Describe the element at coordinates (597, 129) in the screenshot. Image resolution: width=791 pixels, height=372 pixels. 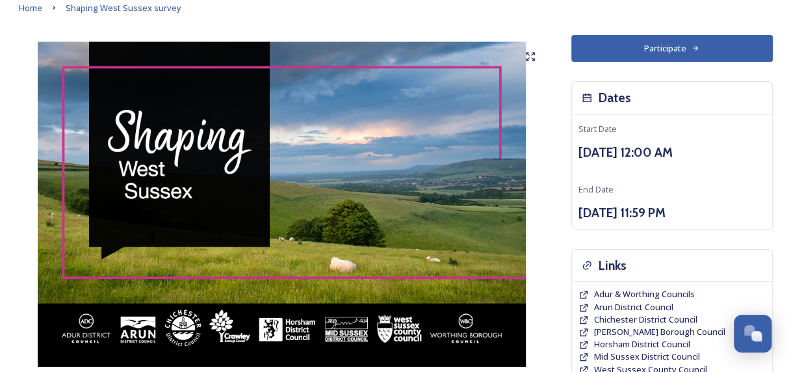
I see `span: Start Date` at that location.